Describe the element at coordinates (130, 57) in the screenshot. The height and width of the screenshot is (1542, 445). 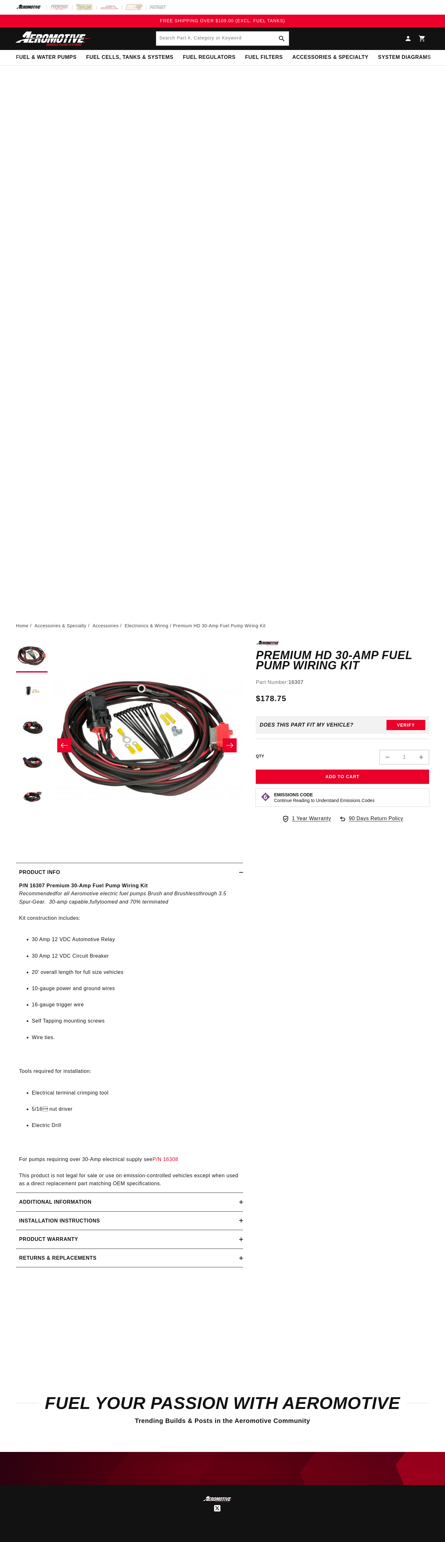
I see `span: Fuel Cells, Tanks & Systems` at that location.